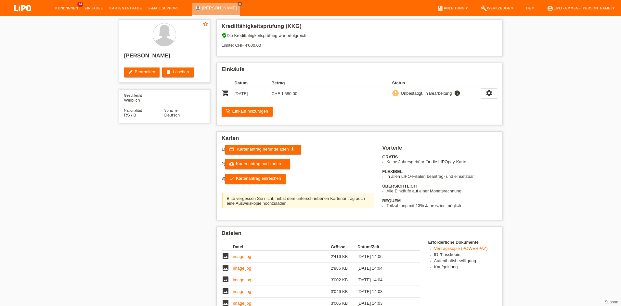  What do you see at coordinates (228, 111) in the screenshot?
I see `i: add_shopping_cart` at bounding box center [228, 111].